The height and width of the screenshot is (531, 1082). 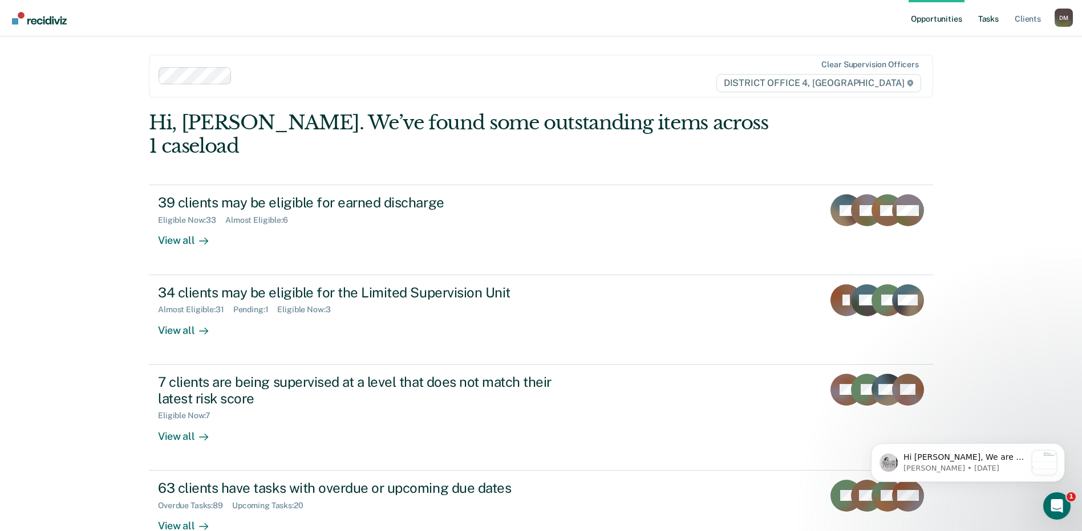 I want to click on div: 7 clients are being supervised at a level that does not match their latest risk score, so click(x=358, y=391).